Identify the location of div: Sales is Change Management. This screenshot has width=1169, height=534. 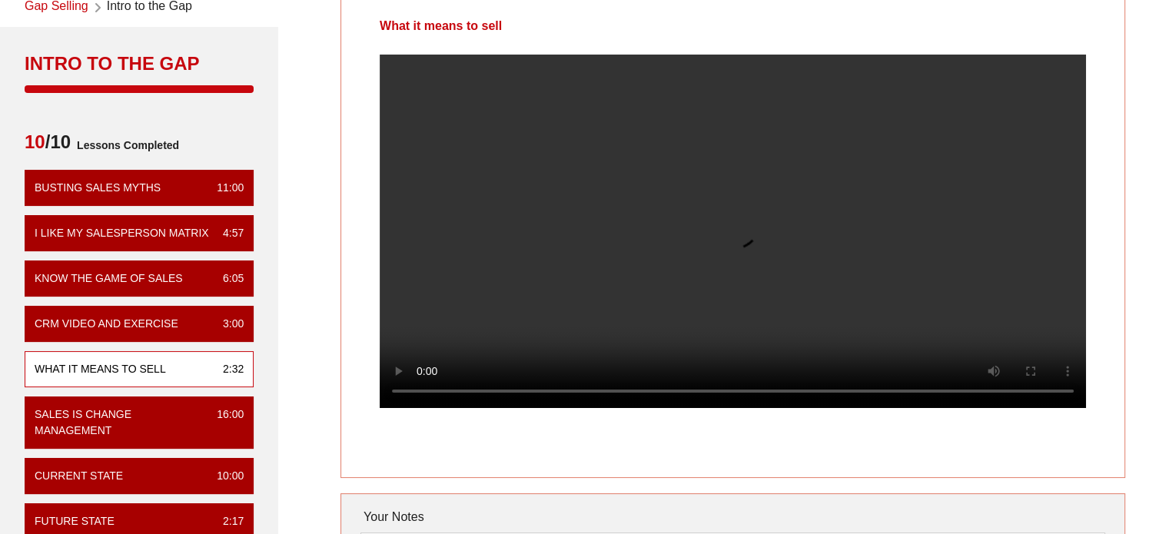
(119, 423).